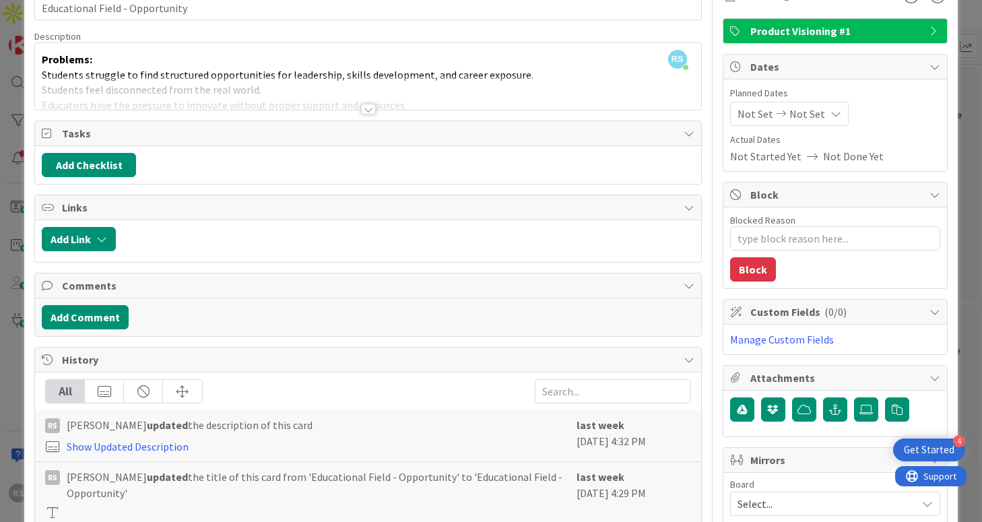 Image resolution: width=982 pixels, height=522 pixels. What do you see at coordinates (613, 391) in the screenshot?
I see `input: Search...` at bounding box center [613, 391].